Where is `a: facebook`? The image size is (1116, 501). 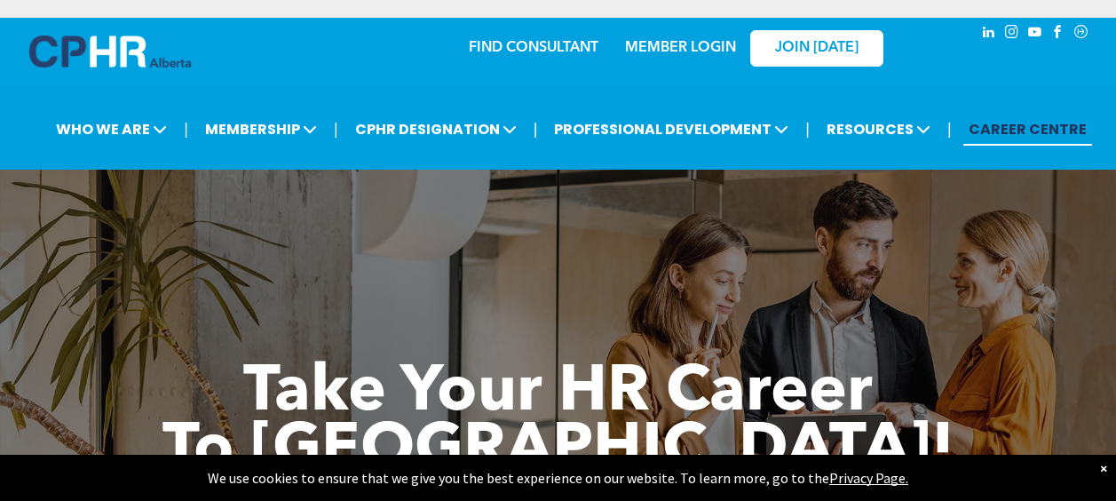 a: facebook is located at coordinates (1058, 34).